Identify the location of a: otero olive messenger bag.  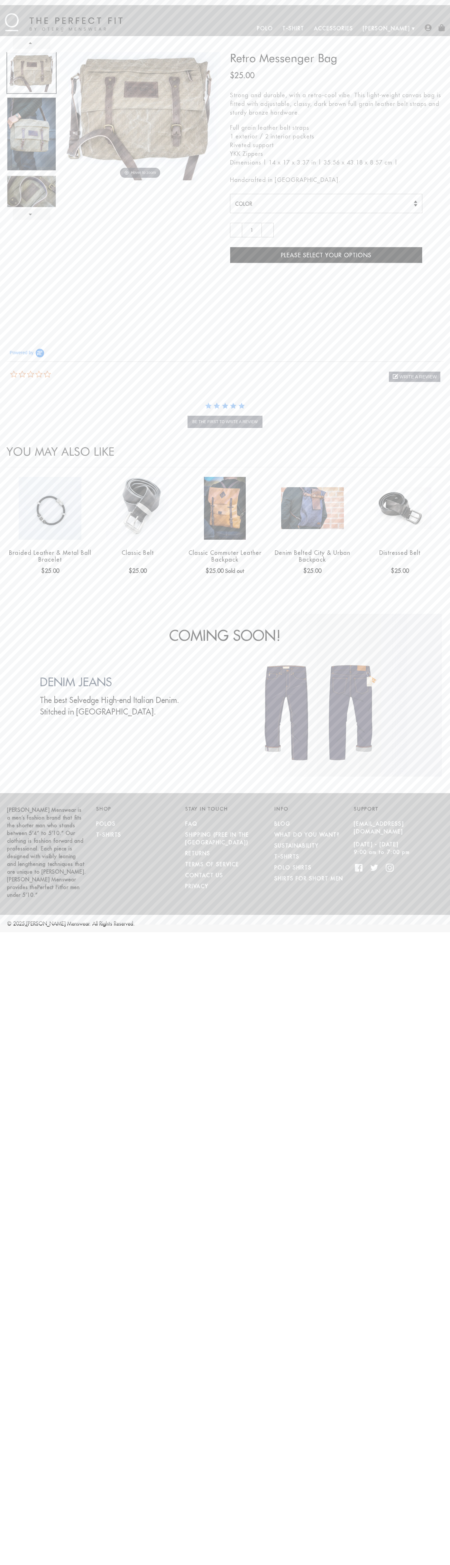
(32, 134).